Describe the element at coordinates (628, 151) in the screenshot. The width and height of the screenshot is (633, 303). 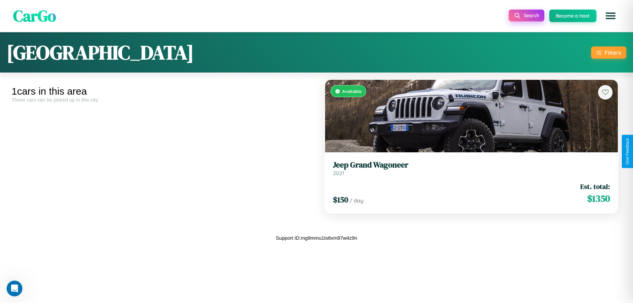
I see `div: Give Feedback` at that location.